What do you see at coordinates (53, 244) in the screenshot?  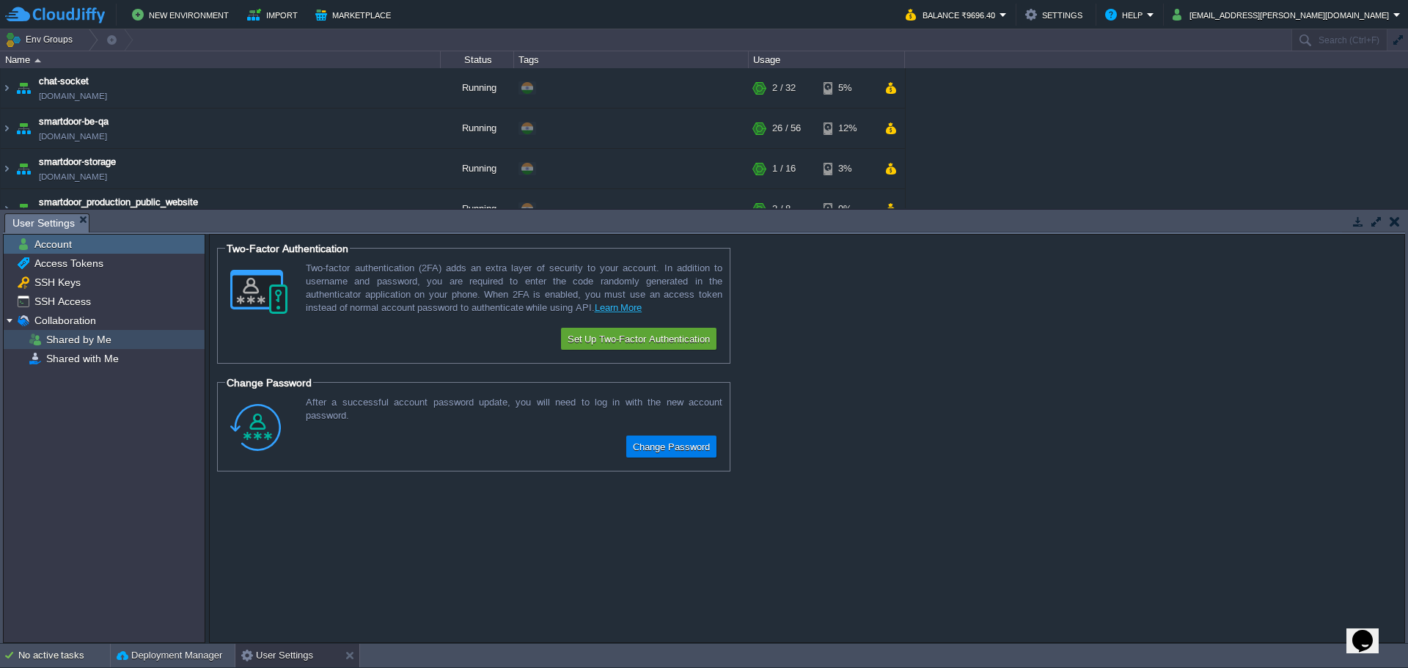 I see `span: Account` at bounding box center [53, 244].